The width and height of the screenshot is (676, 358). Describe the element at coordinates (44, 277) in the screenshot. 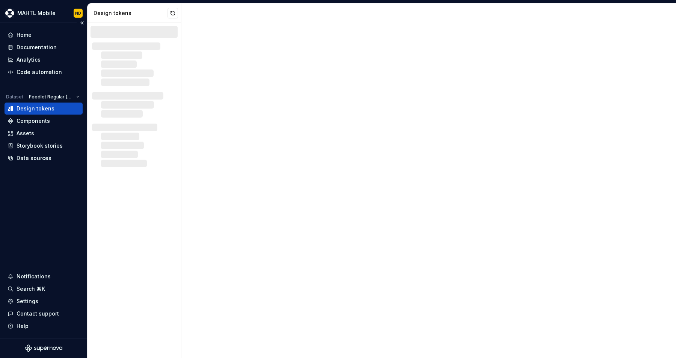

I see `button: Notifications` at that location.